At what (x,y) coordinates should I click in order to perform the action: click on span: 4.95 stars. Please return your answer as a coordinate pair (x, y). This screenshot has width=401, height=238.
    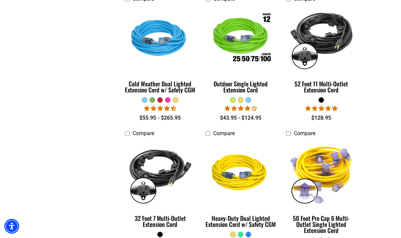
    Looking at the image, I should click on (321, 108).